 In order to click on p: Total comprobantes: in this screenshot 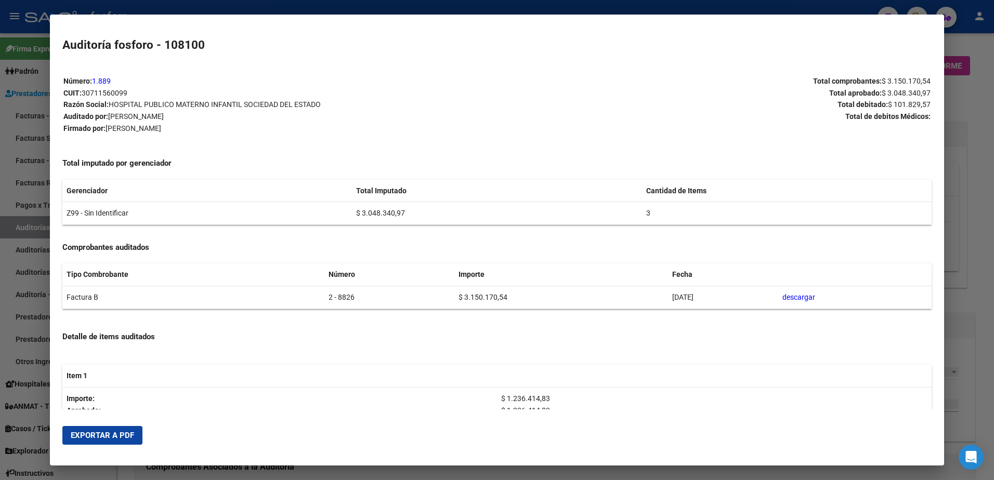, I will do `click(714, 81)`.